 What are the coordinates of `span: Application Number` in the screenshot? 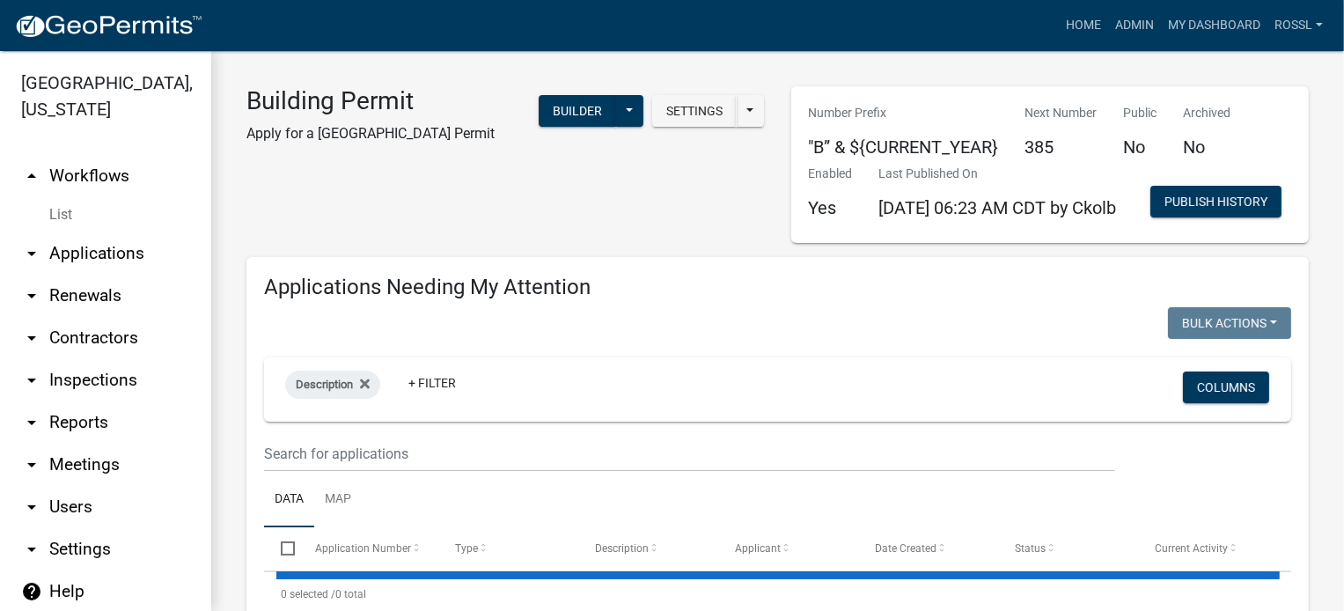 It's located at (363, 548).